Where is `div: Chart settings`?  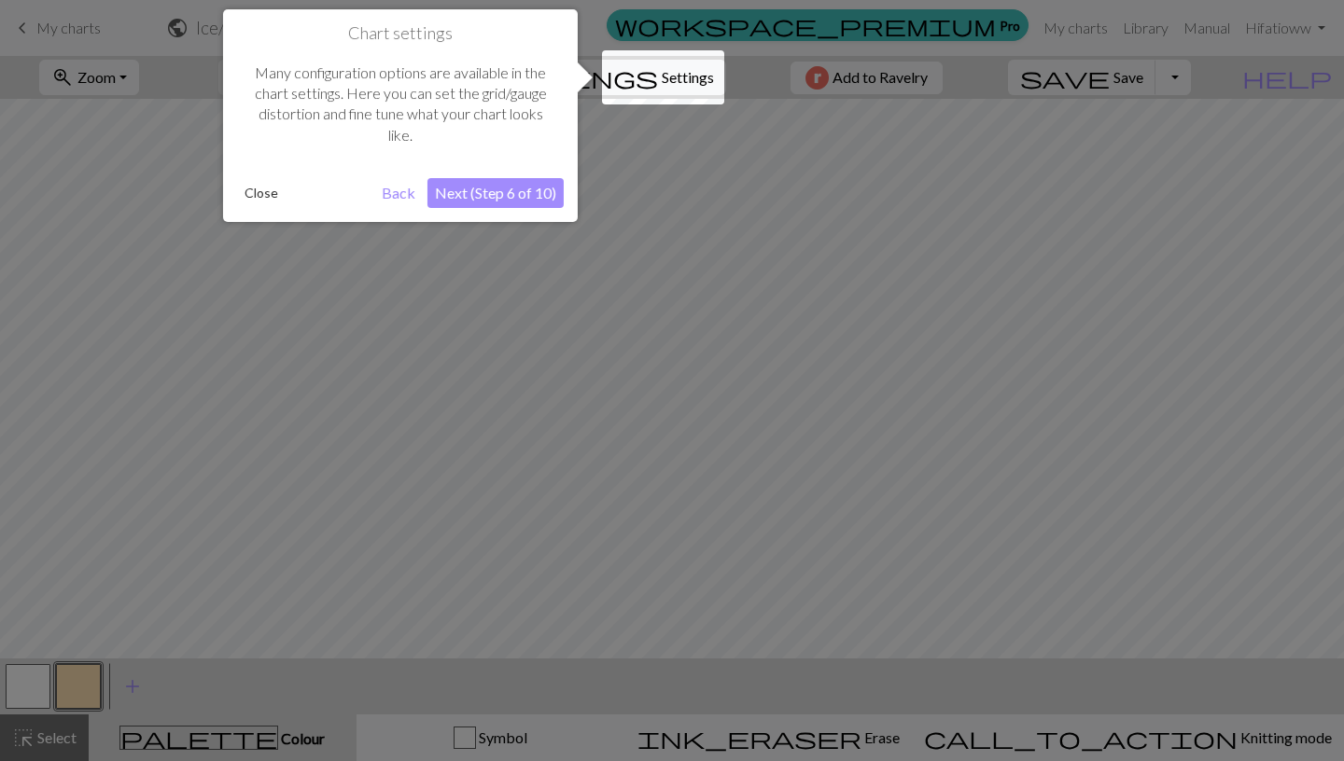
div: Chart settings is located at coordinates (400, 116).